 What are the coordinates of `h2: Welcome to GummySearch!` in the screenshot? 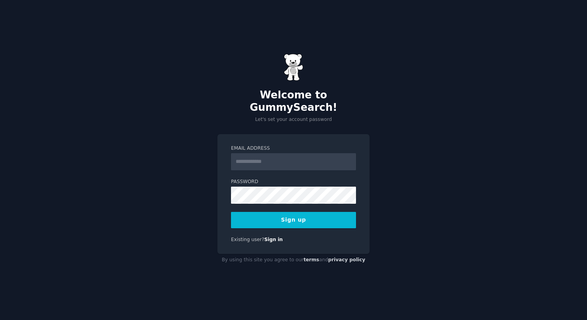 It's located at (294, 101).